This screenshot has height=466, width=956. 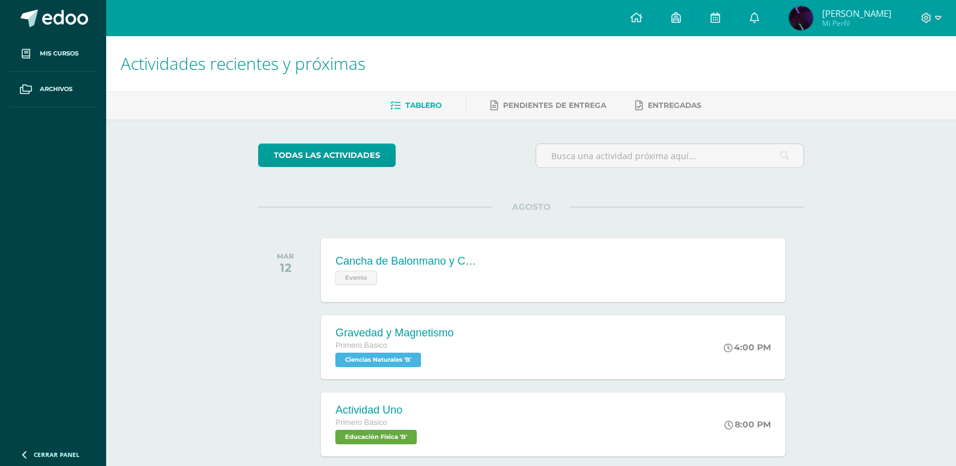 I want to click on span: Ciencias Naturales 'B', so click(x=378, y=360).